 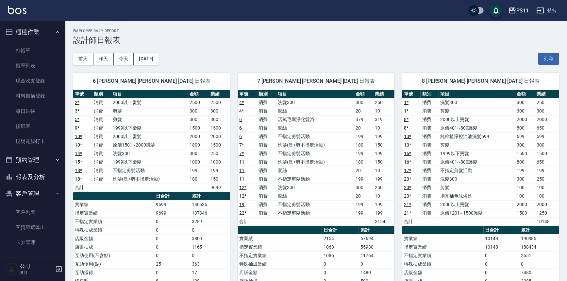 I want to click on td: 9699, so click(x=172, y=204).